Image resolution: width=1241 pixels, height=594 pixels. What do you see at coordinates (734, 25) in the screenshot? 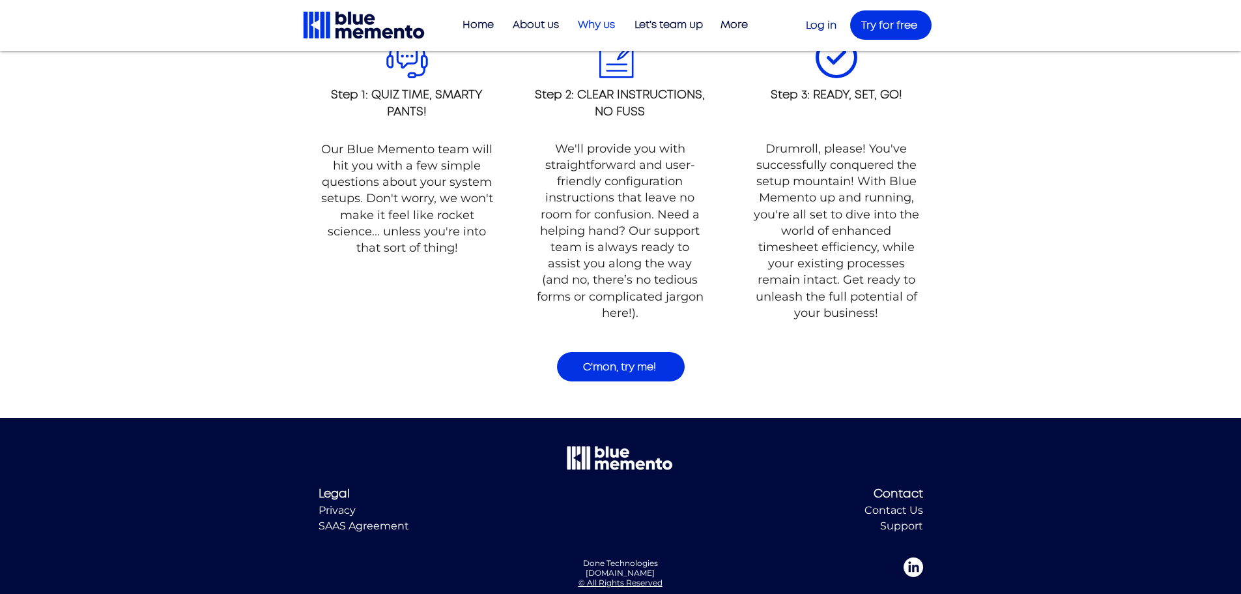
I see `p: More` at bounding box center [734, 25].